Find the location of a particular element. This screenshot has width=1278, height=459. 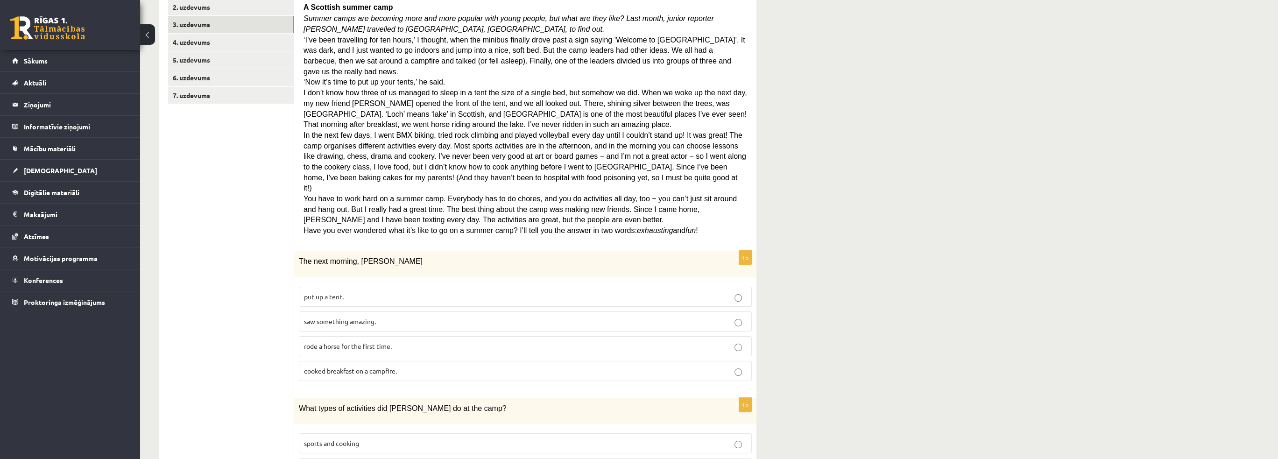

span: Sākums is located at coordinates (35, 61).